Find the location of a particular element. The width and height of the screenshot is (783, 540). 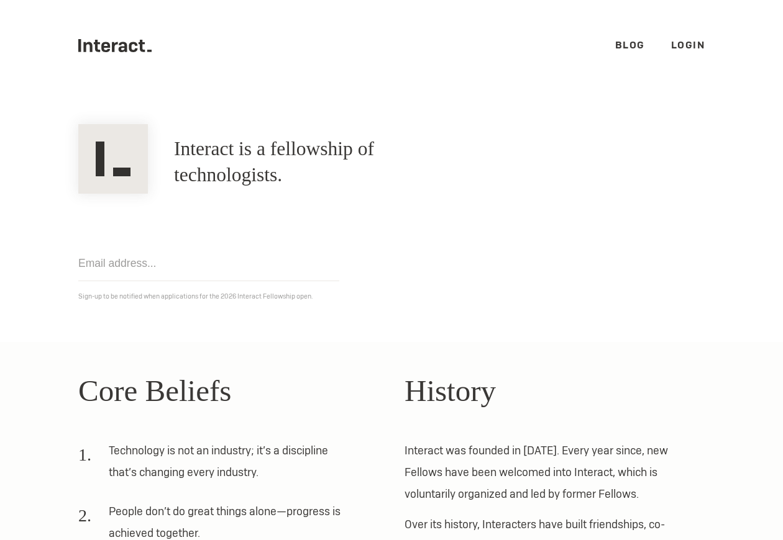

p: Sign-up to be notified when applications for the 2026 Interact Fellowship open. is located at coordinates (391, 296).